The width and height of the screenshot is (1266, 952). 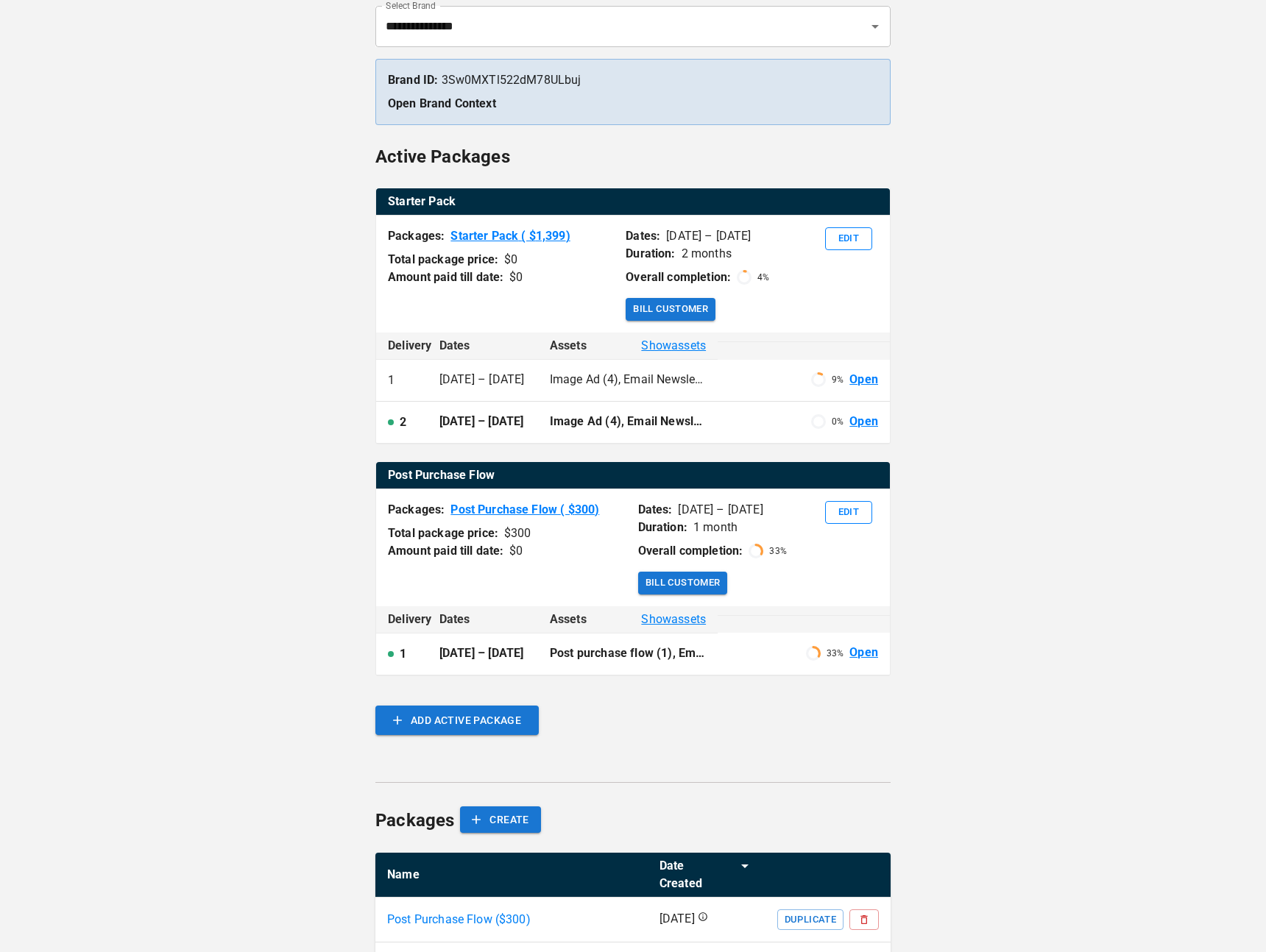 What do you see at coordinates (512, 875) in the screenshot?
I see `th: Name` at bounding box center [512, 875].